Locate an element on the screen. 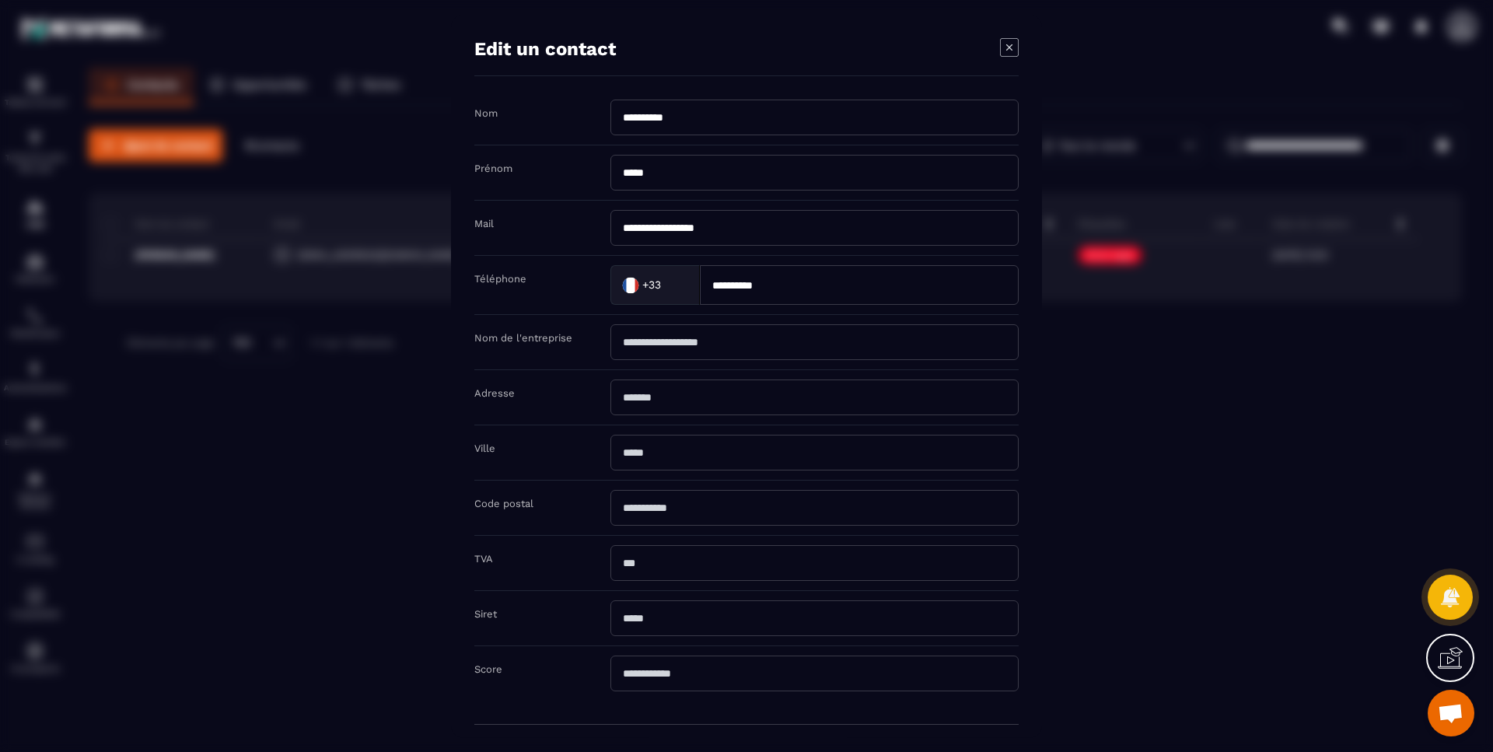 The height and width of the screenshot is (752, 1493). label: Prénom is located at coordinates (493, 167).